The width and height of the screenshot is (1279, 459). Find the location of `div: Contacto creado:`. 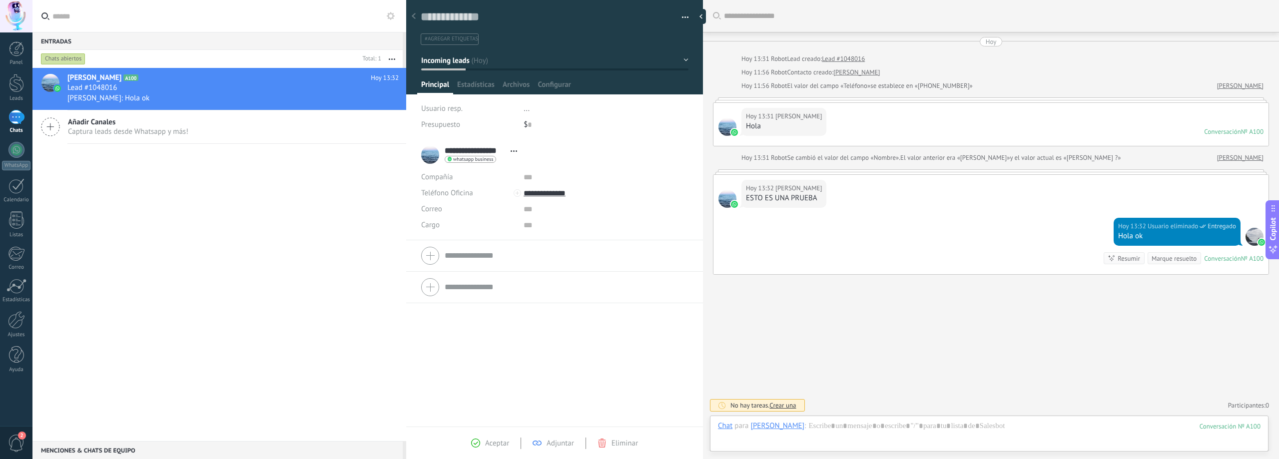

div: Contacto creado: is located at coordinates (810, 72).